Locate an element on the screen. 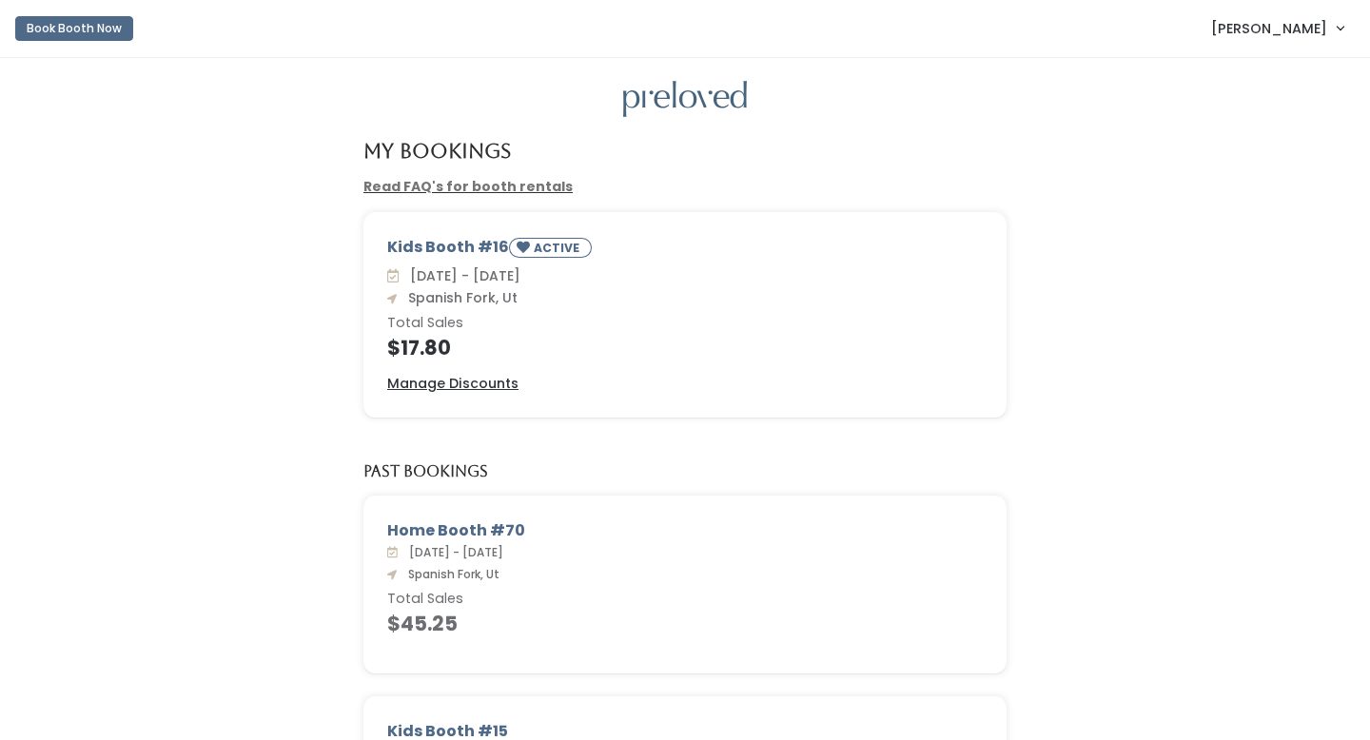 This screenshot has height=740, width=1370. div: Home Booth #70 is located at coordinates (685, 531).